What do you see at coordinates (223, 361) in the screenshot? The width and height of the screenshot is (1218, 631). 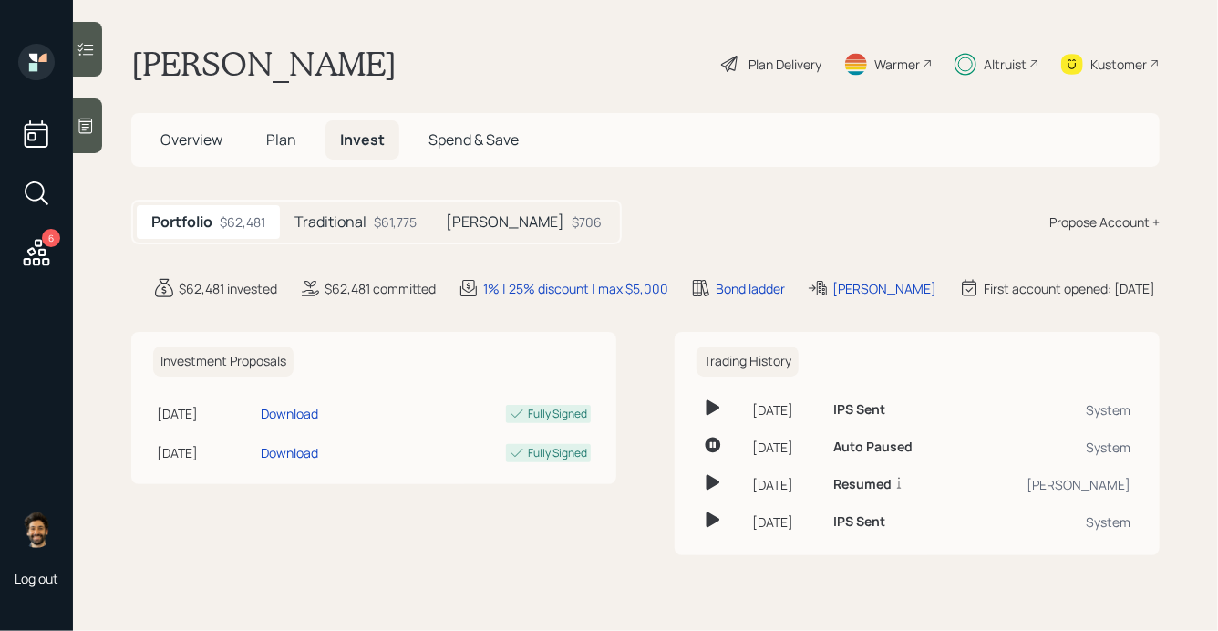 I see `h6: Investment Proposals` at bounding box center [223, 361].